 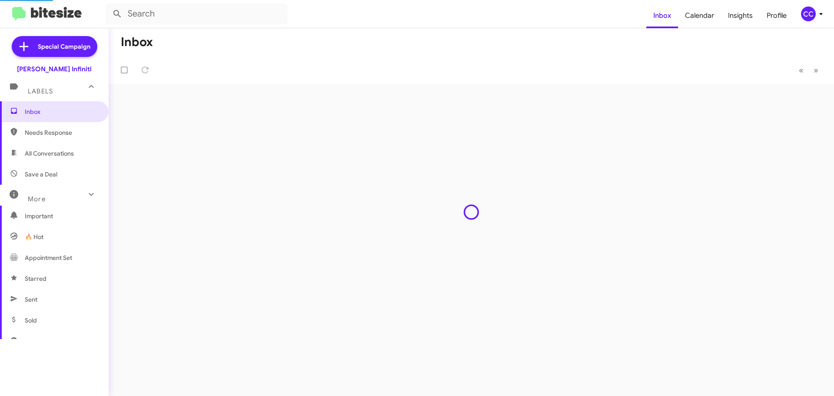 I want to click on span: Save a Deal, so click(x=41, y=174).